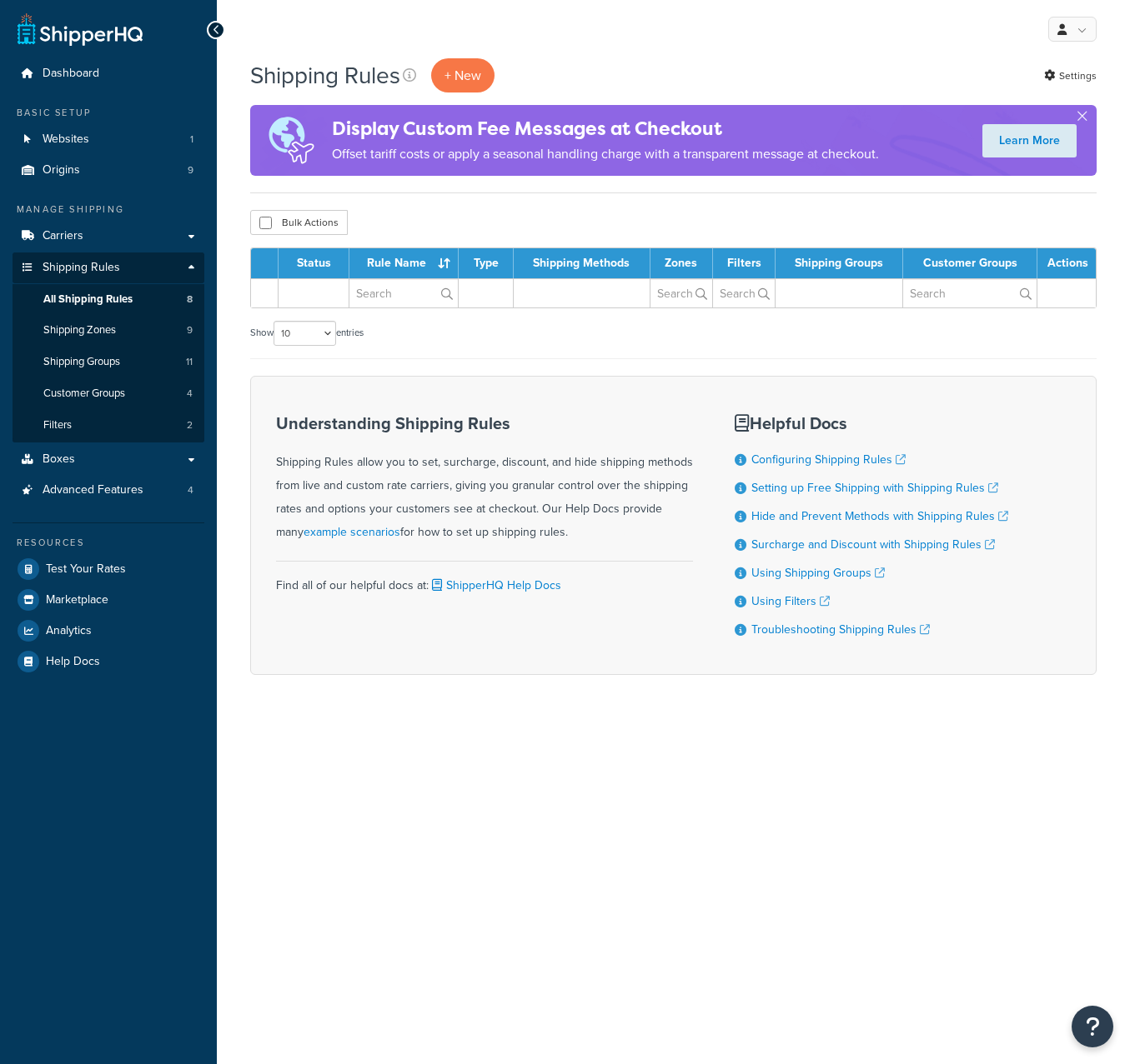 The height and width of the screenshot is (1064, 1130). Describe the element at coordinates (484, 479) in the screenshot. I see `div: Shipping Rules allow you to set, surcharge, discount, and hide shipping methods from live and cus...` at that location.